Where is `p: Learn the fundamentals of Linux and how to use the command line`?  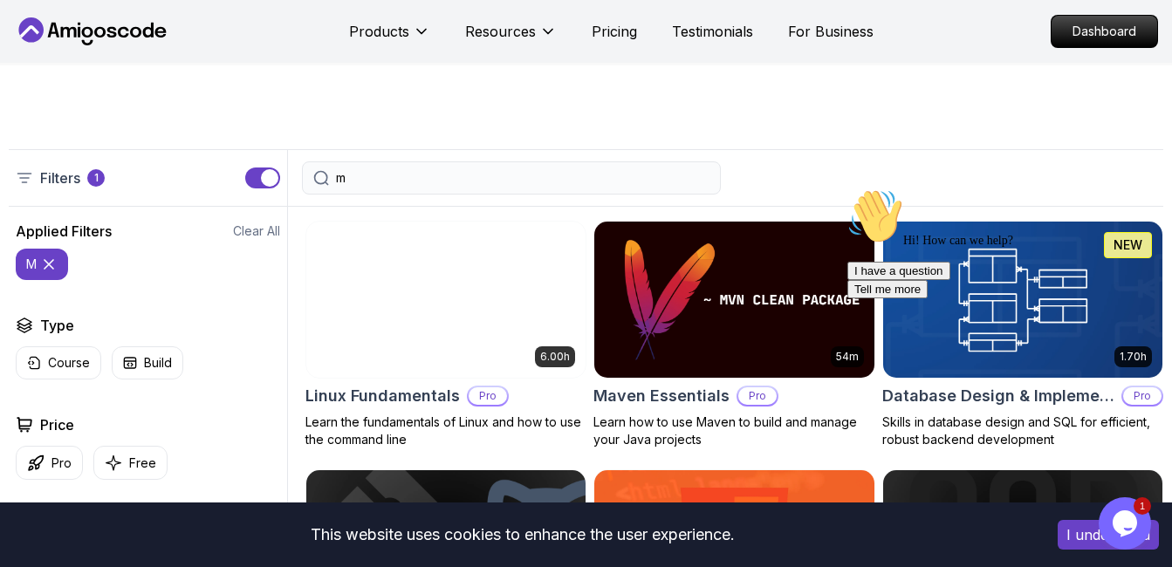 p: Learn the fundamentals of Linux and how to use the command line is located at coordinates (446, 431).